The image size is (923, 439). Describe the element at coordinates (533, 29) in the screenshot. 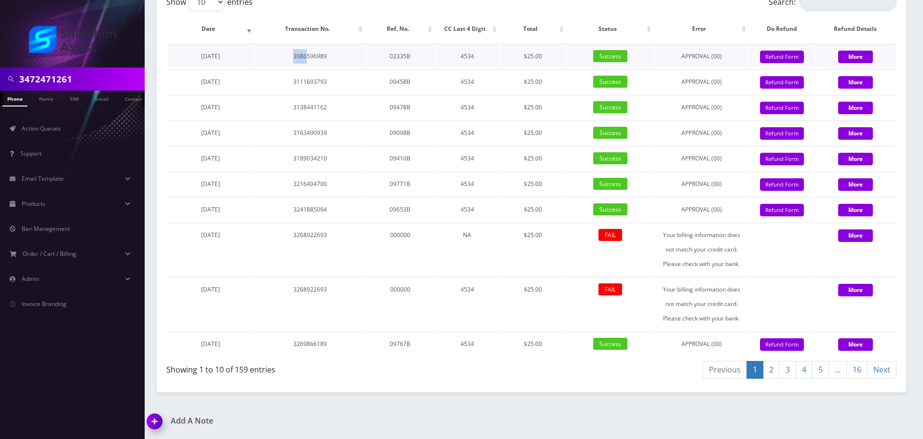

I see `th: Total: activate to sort column ascending` at that location.